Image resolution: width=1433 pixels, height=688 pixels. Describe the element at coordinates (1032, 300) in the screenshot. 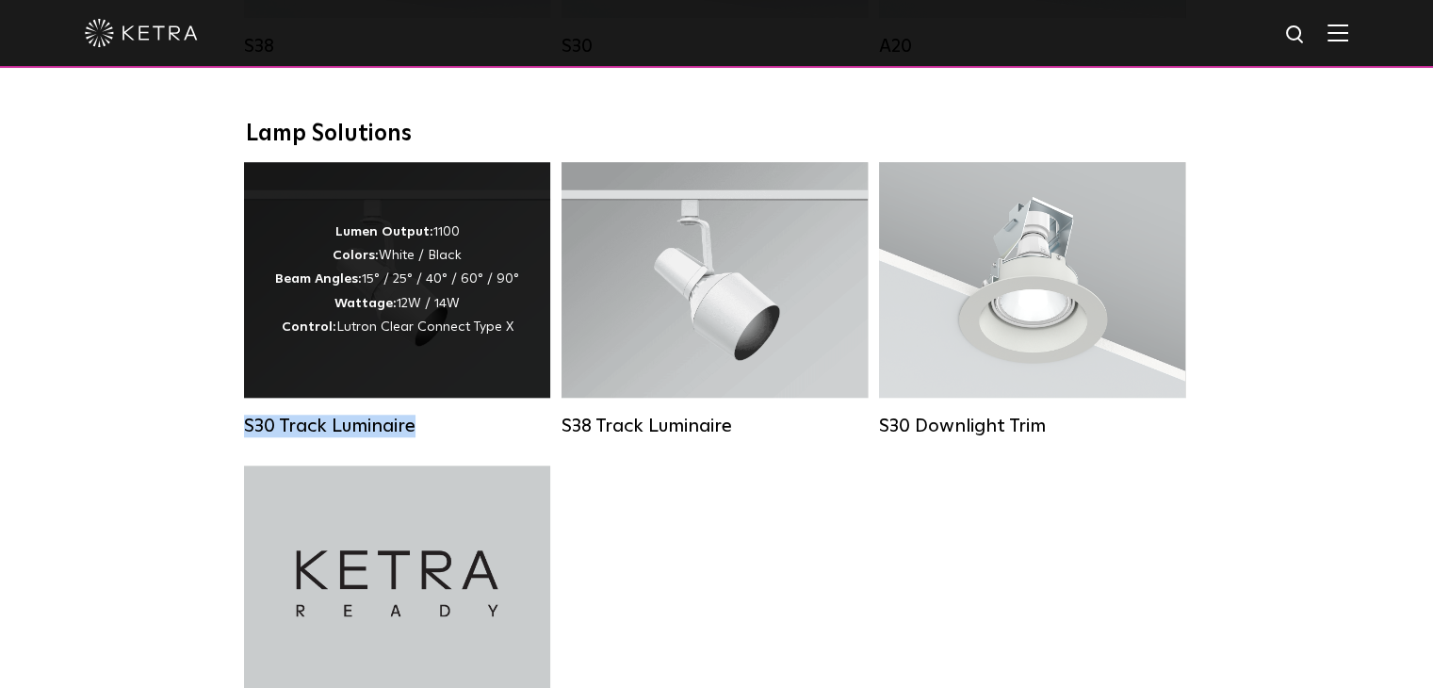

I see `a: S30 Downlight Trim S30 Downlight Trim` at that location.